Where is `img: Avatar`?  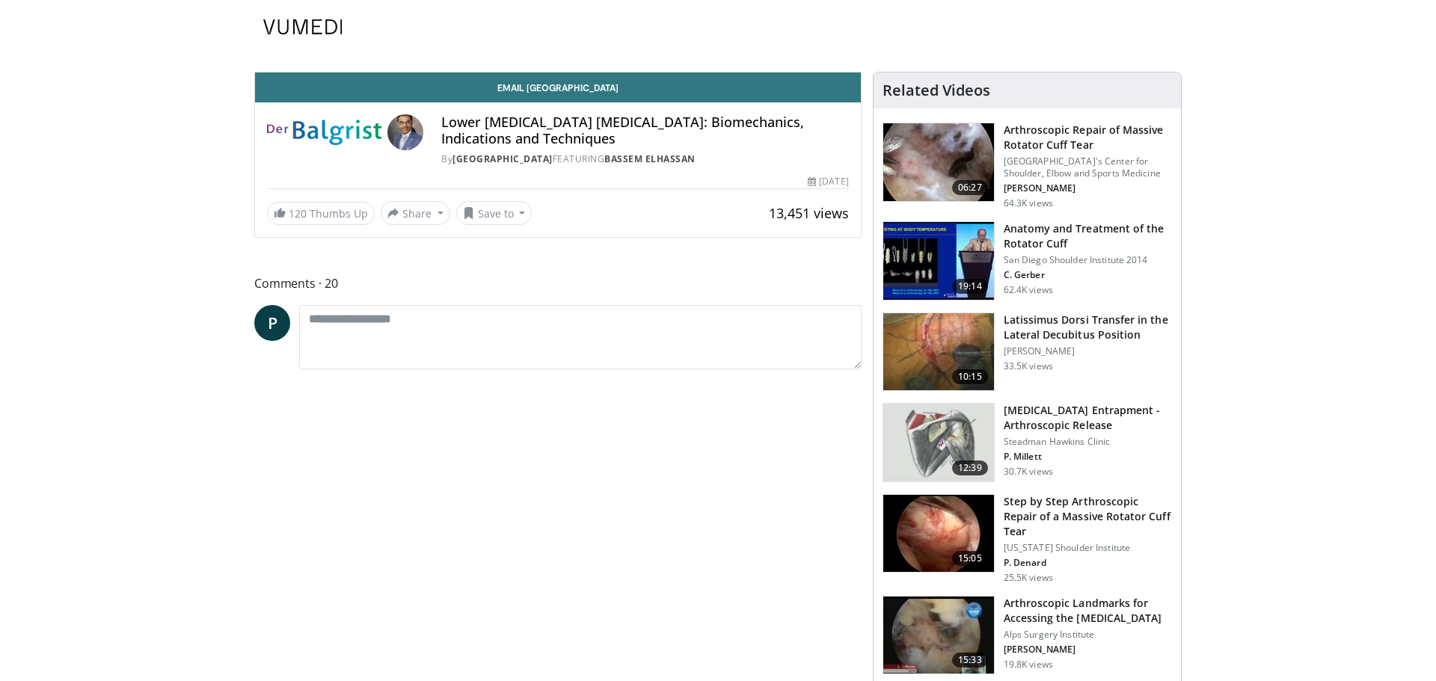 img: Avatar is located at coordinates (405, 132).